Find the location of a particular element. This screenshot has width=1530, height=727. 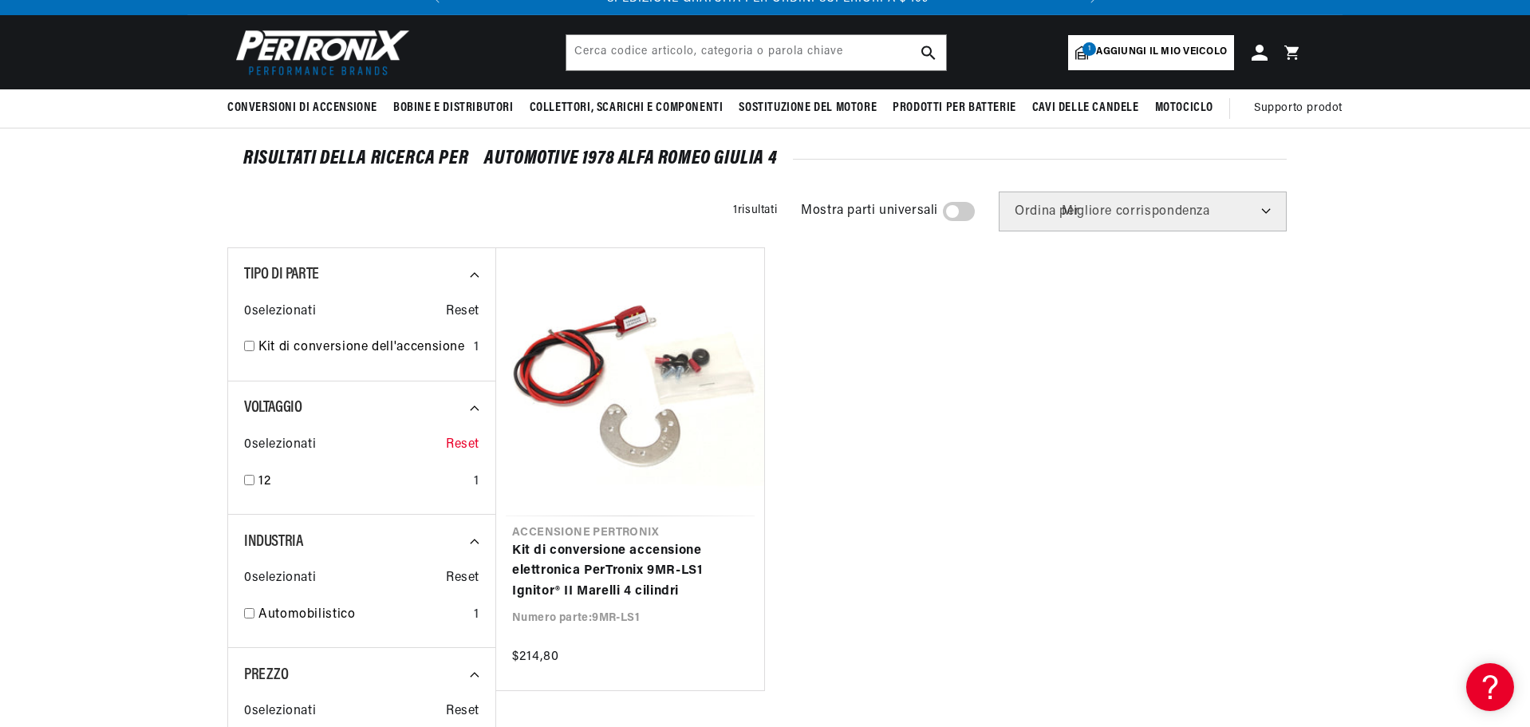

a: 1Aggiungi il mio veicolo is located at coordinates (1151, 53).